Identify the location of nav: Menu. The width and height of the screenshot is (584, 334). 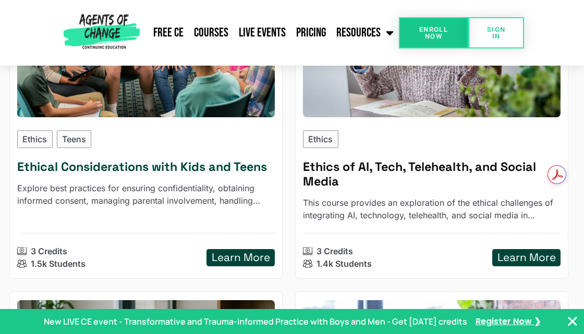
(271, 33).